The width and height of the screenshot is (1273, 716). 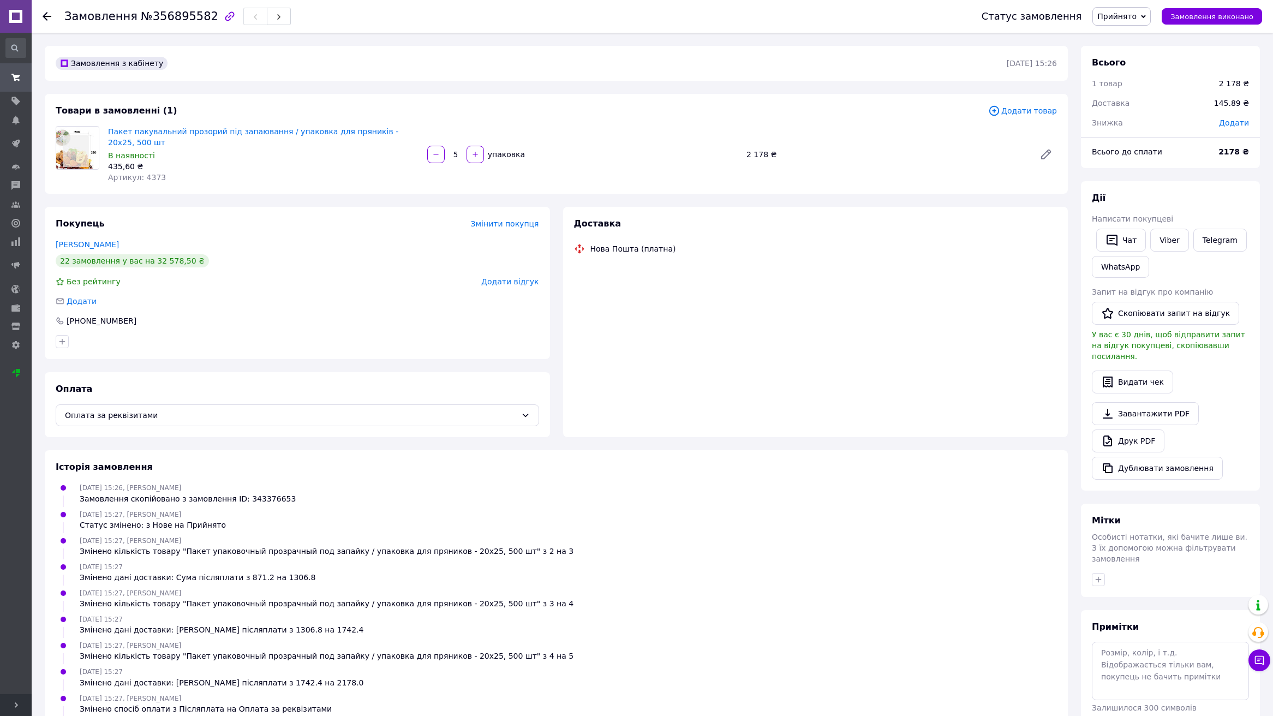 What do you see at coordinates (1152, 292) in the screenshot?
I see `span: Запит на відгук про компанію` at bounding box center [1152, 292].